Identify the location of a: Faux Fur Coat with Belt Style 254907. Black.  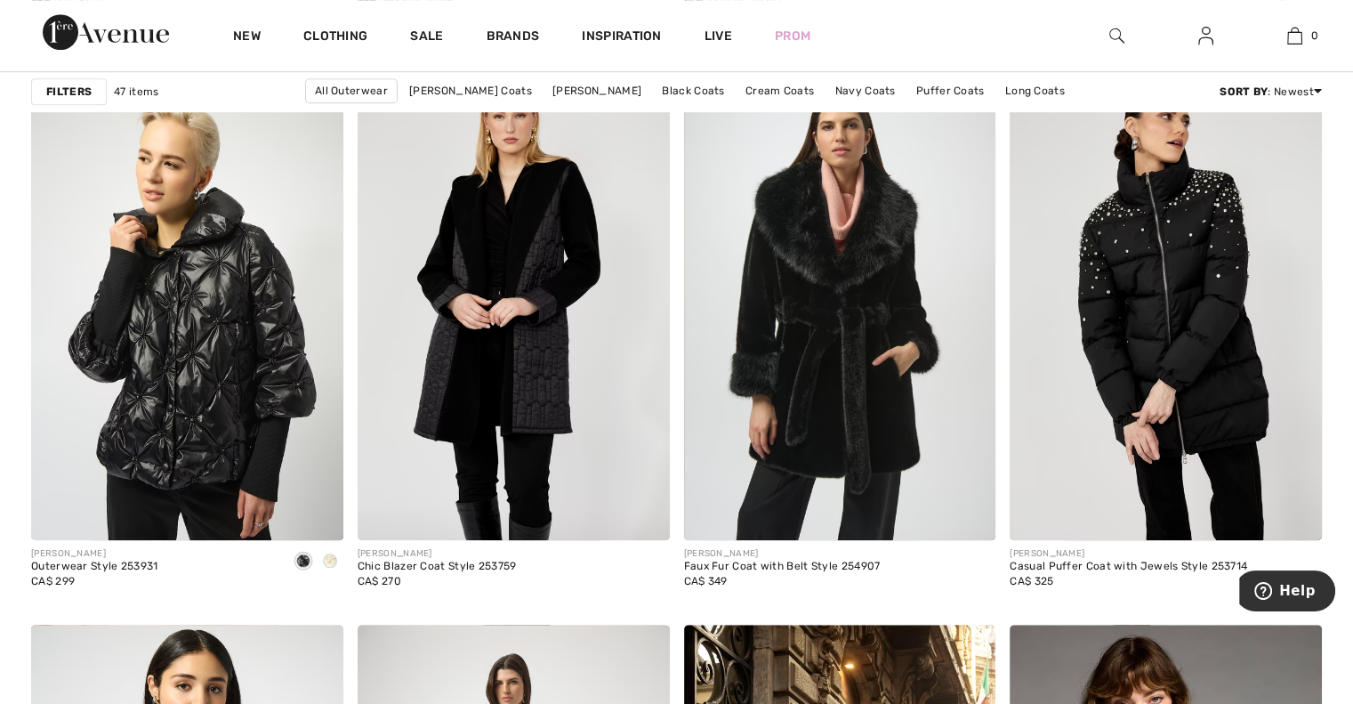
(840, 306).